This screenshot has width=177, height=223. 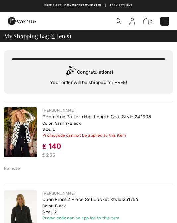 I want to click on img: Shopping Bag, so click(x=146, y=21).